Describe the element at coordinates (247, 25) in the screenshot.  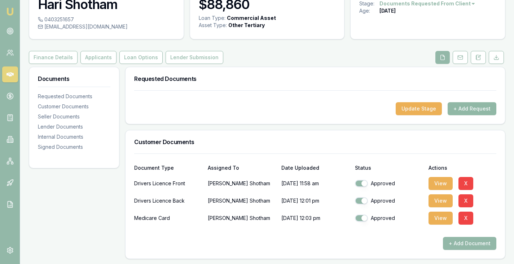
I see `div: Other Tertiary` at that location.